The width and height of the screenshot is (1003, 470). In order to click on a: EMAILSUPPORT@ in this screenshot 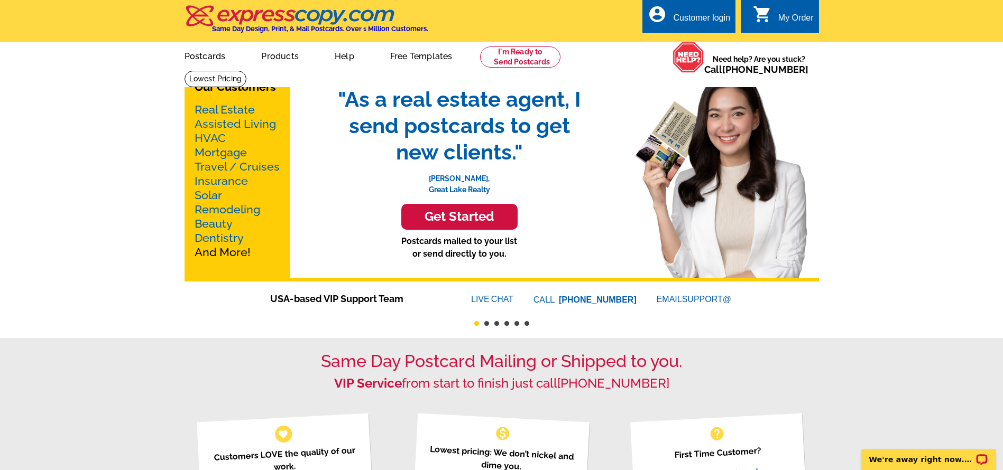, I will do `click(694, 299)`.